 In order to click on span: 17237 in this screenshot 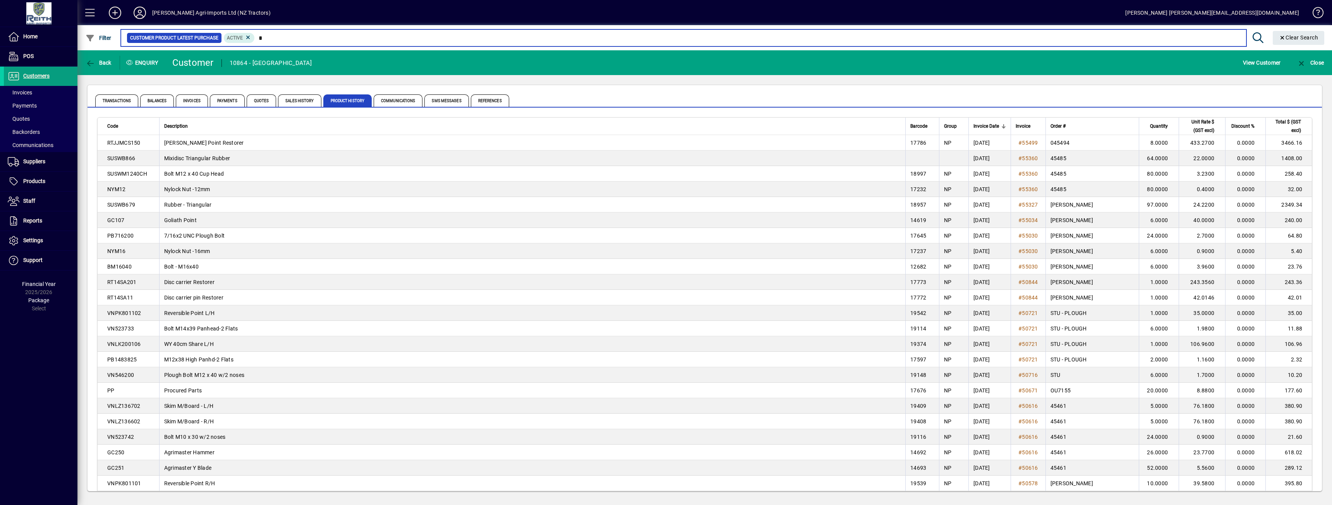, I will do `click(918, 251)`.